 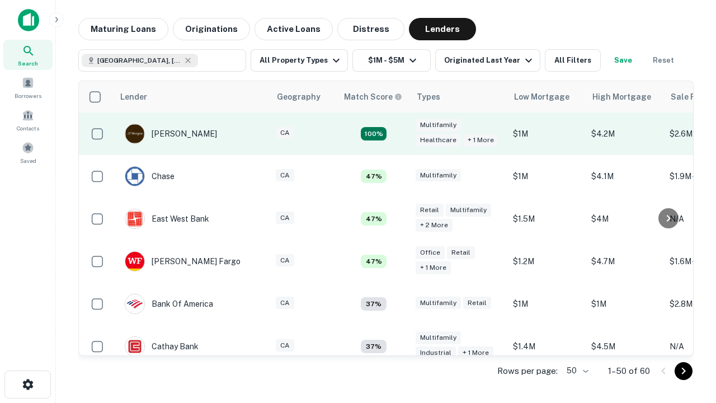 I want to click on th: Lender, so click(x=192, y=97).